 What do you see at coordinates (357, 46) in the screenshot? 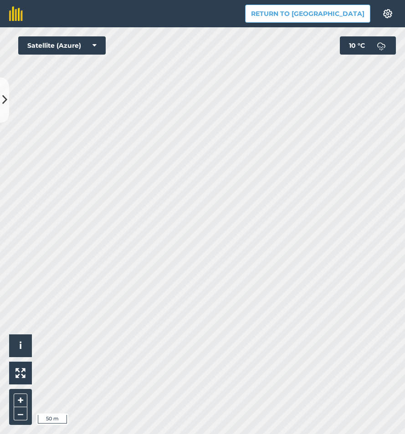
I see `span: 10 ° C` at bounding box center [357, 46].